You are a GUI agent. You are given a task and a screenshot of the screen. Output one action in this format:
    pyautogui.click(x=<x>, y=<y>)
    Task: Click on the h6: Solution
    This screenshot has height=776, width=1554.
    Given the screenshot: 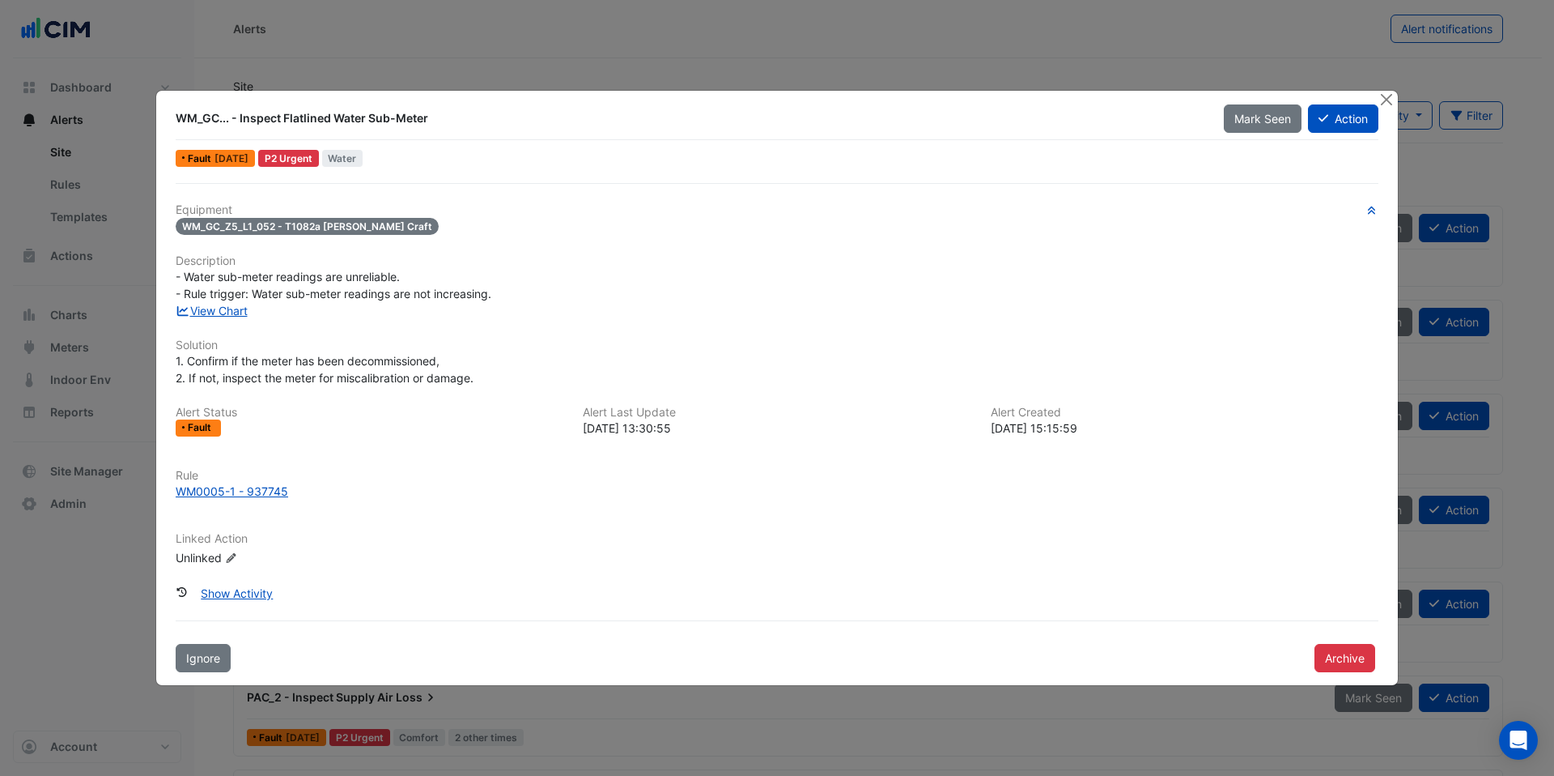 What is the action you would take?
    pyautogui.click(x=777, y=345)
    